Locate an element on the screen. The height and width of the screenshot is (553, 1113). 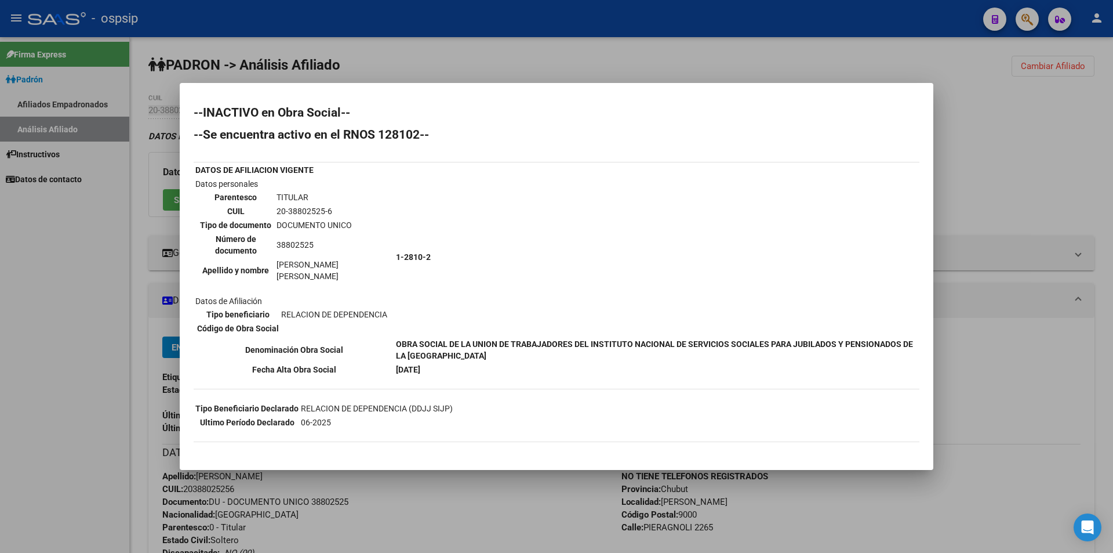
td: RELACION DE DEPENDENCIA is located at coordinates (334, 314).